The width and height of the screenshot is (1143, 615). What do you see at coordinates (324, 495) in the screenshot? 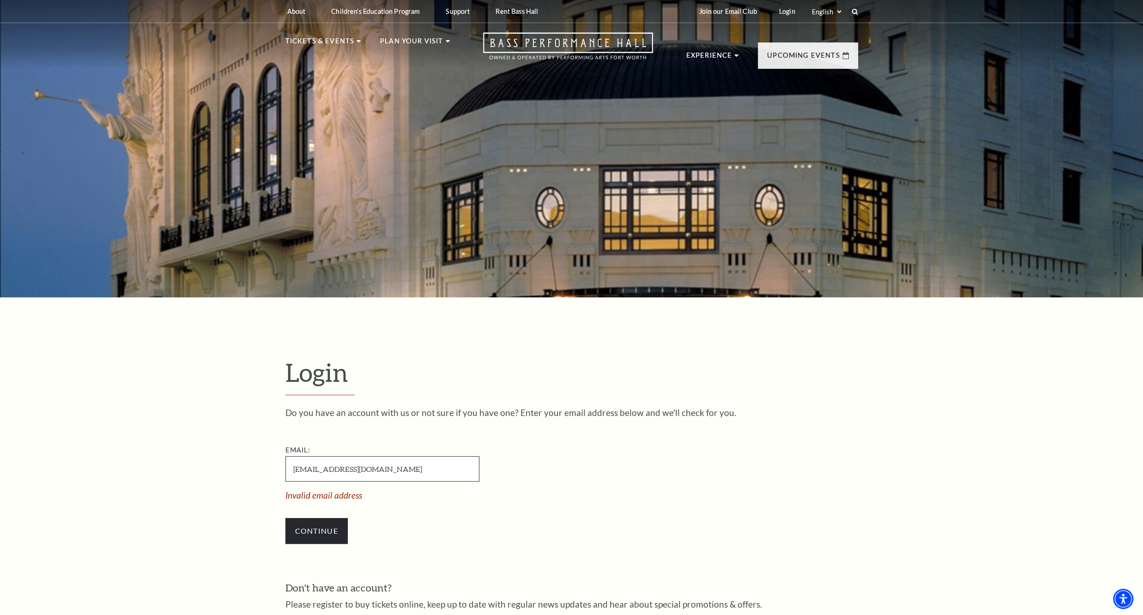
I see `span: Invalid email address` at bounding box center [324, 495].